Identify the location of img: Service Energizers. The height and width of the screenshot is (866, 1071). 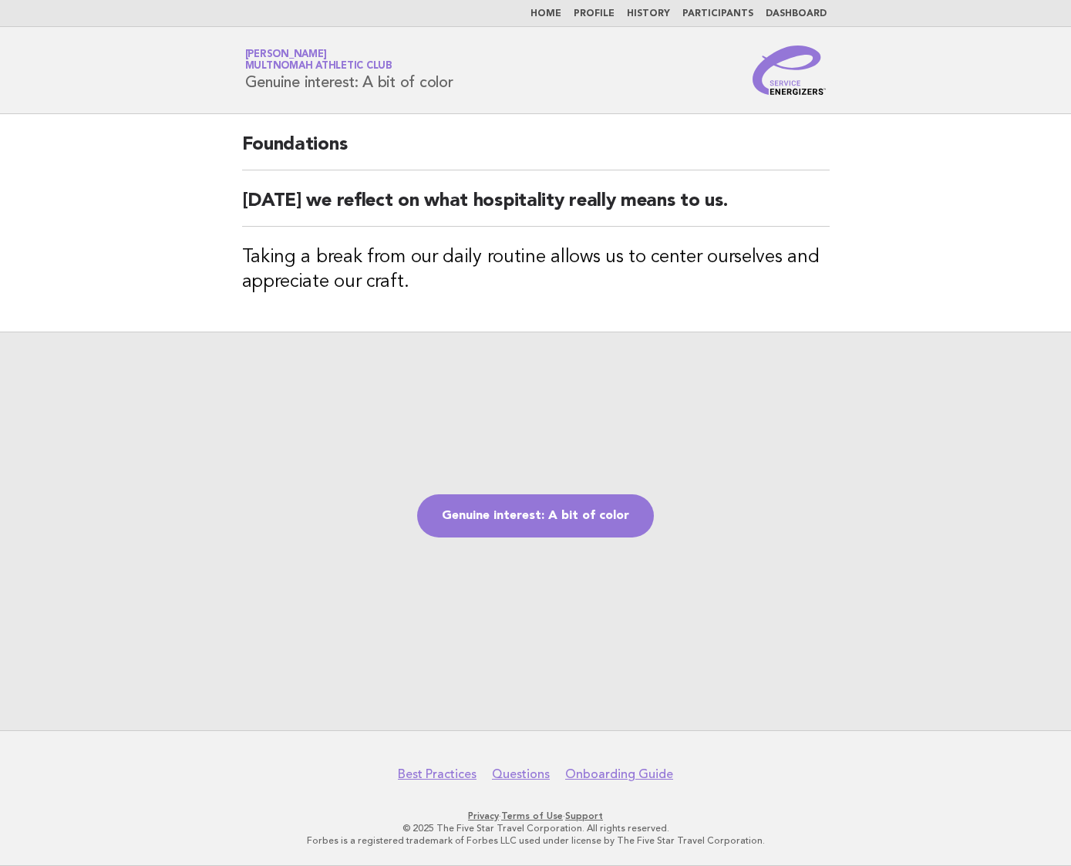
(790, 70).